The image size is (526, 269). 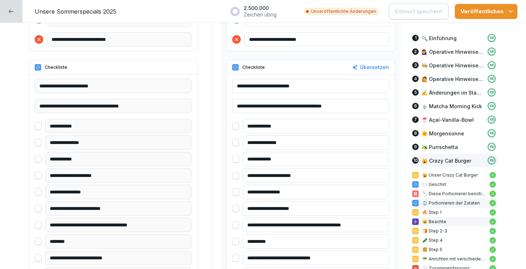 I want to click on p: 🔍 Einführung, so click(x=439, y=38).